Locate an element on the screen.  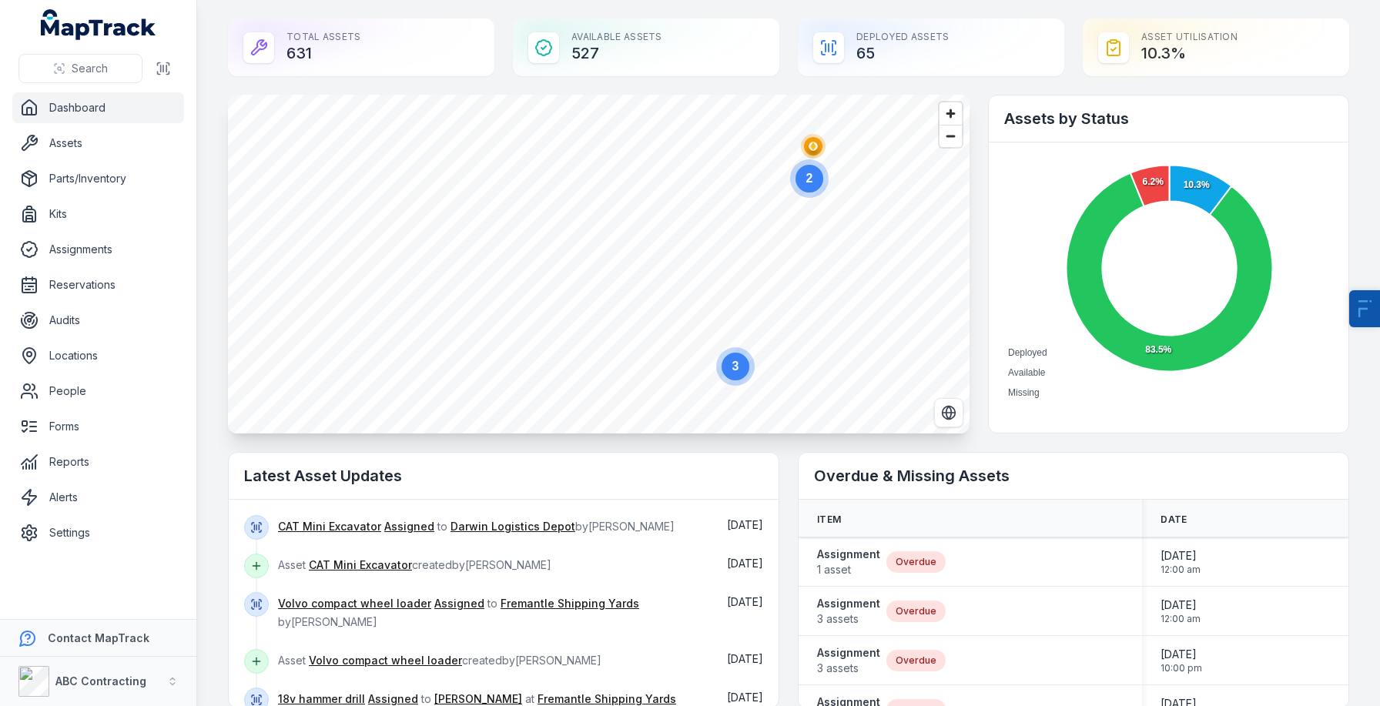
text: 2 is located at coordinates (810, 178).